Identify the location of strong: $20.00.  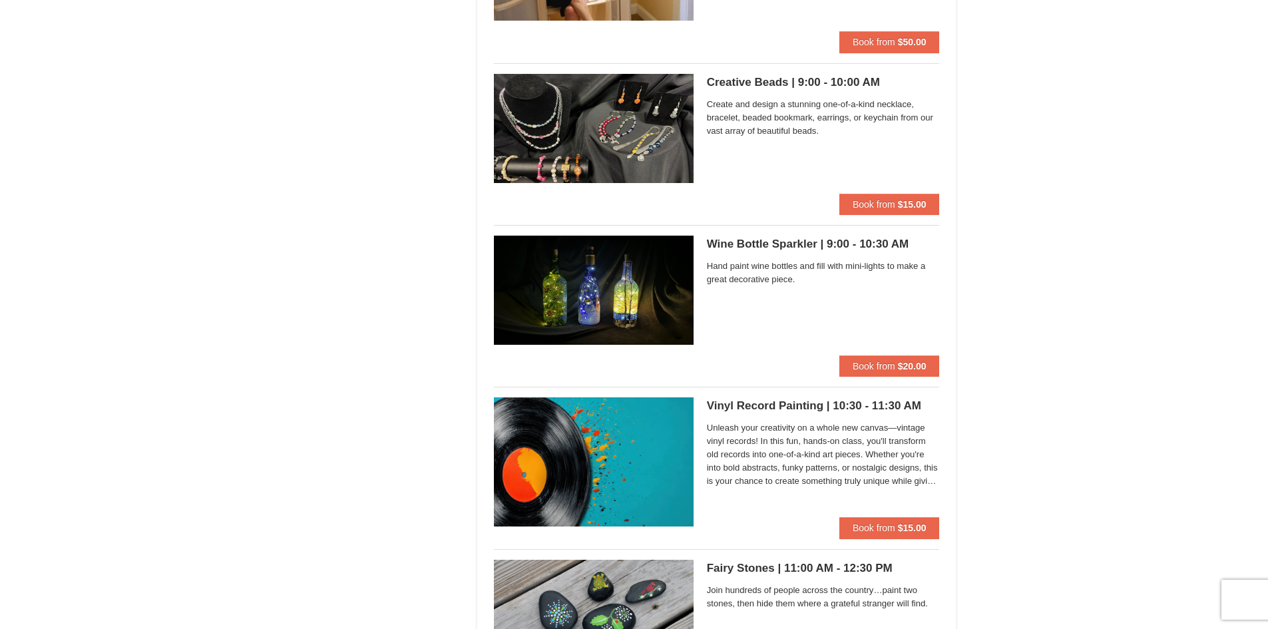
(912, 366).